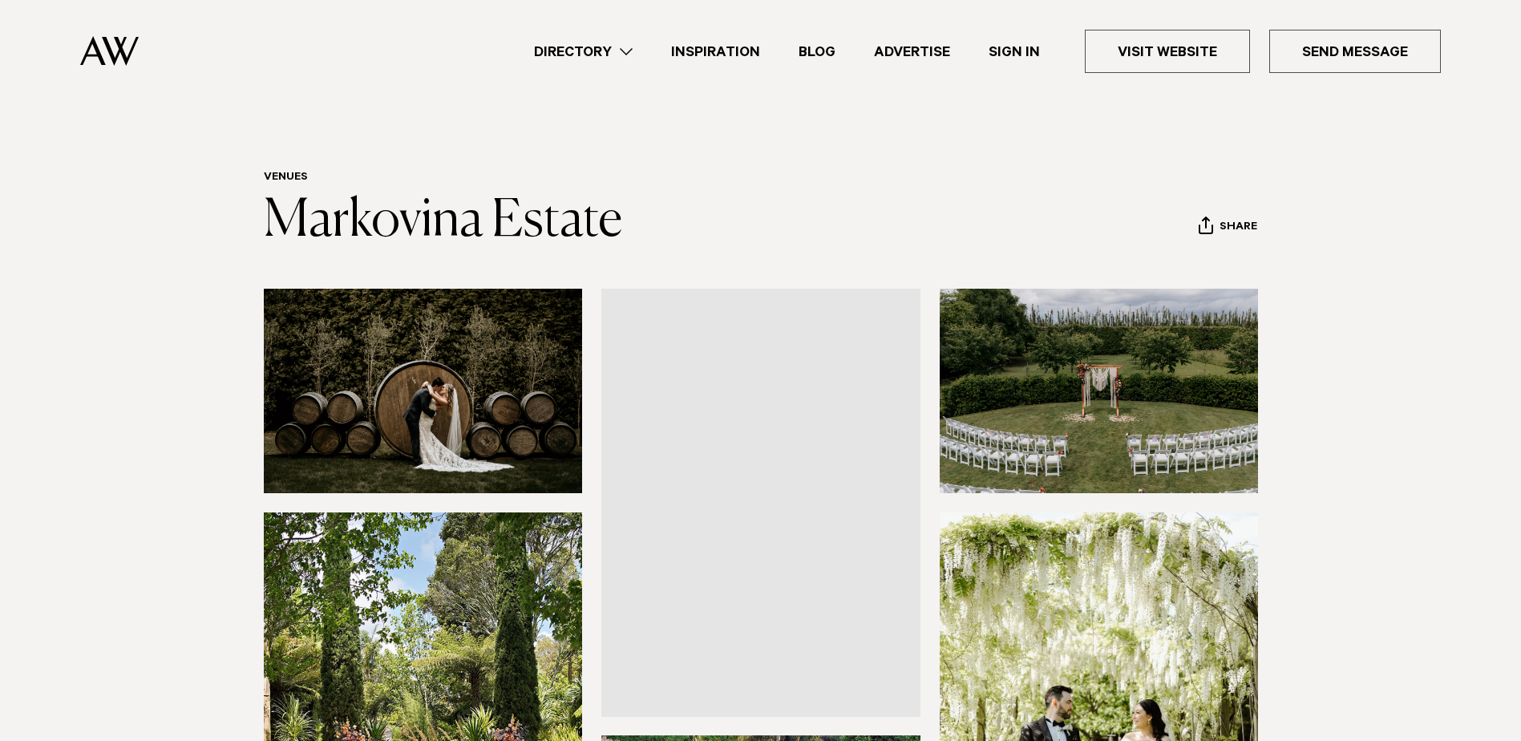 Image resolution: width=1521 pixels, height=741 pixels. I want to click on a: Blog, so click(817, 51).